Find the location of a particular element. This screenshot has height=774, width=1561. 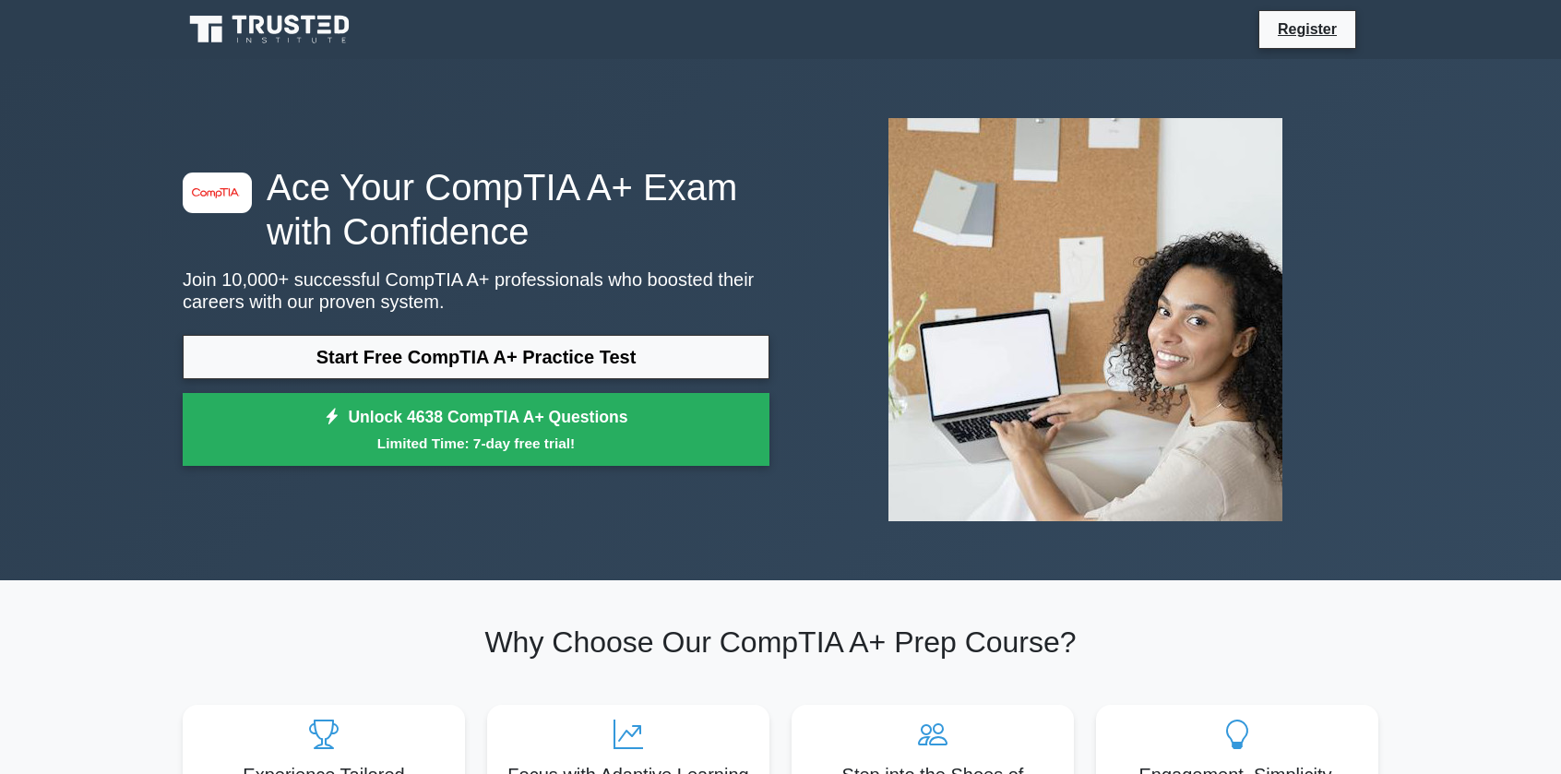

a: Register is located at coordinates (1307, 29).